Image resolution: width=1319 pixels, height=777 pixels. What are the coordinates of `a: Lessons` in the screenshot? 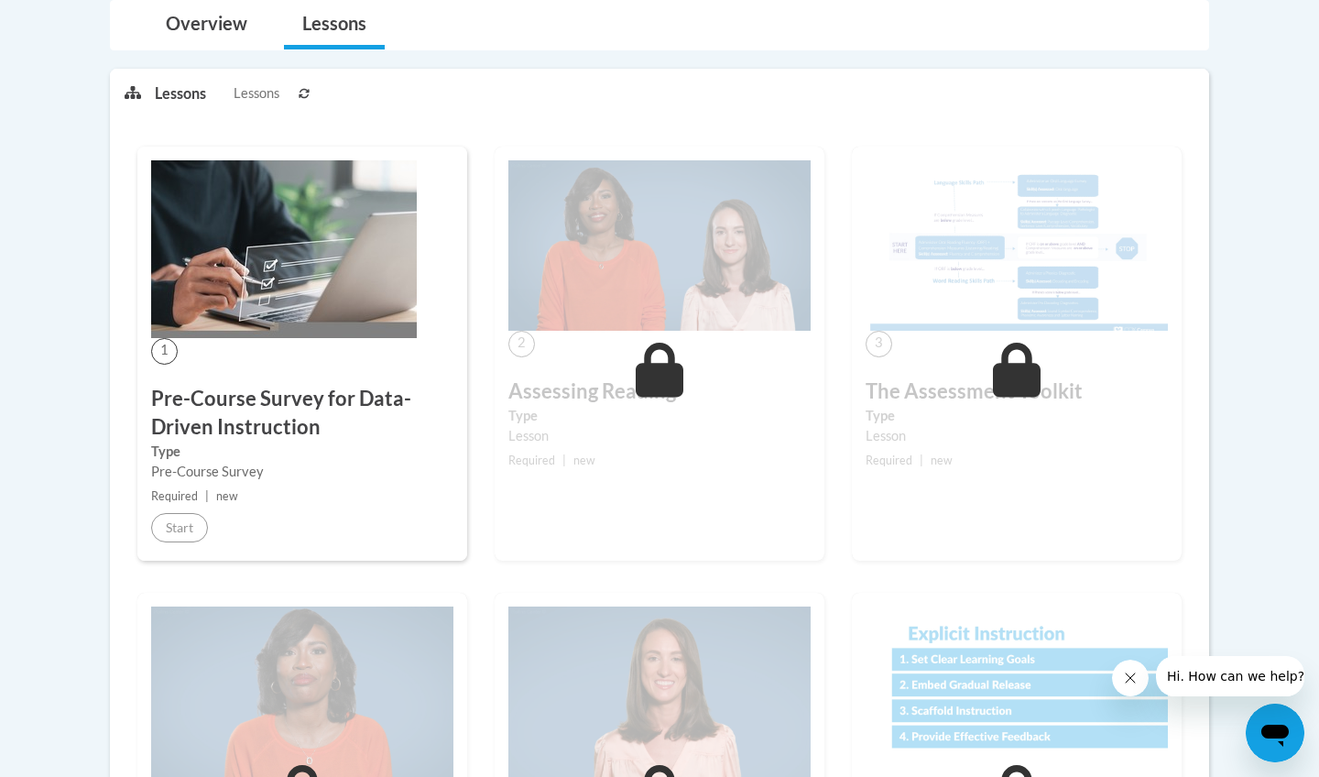 It's located at (334, 25).